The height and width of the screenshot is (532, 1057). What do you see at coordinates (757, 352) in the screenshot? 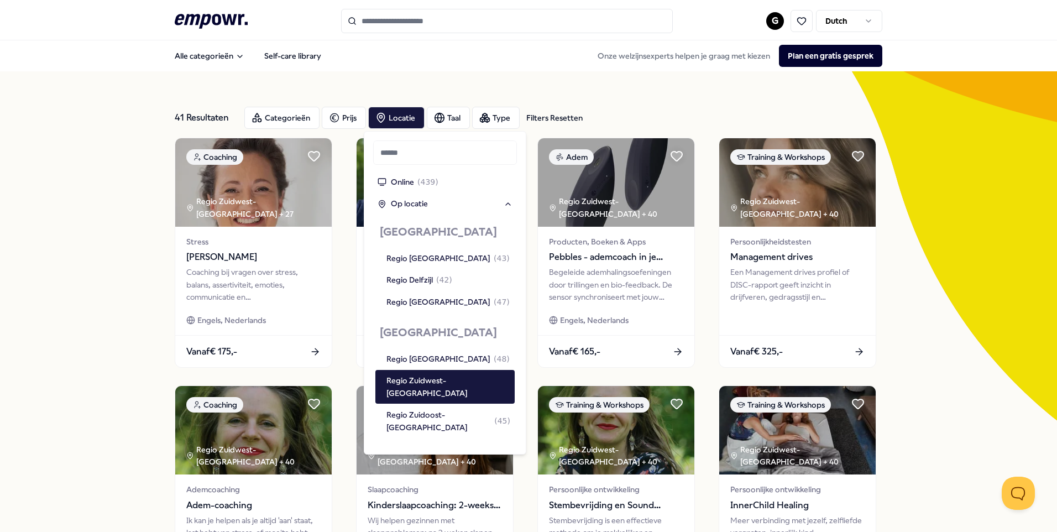
I see `span: Vanaf € 325,-` at bounding box center [757, 352].